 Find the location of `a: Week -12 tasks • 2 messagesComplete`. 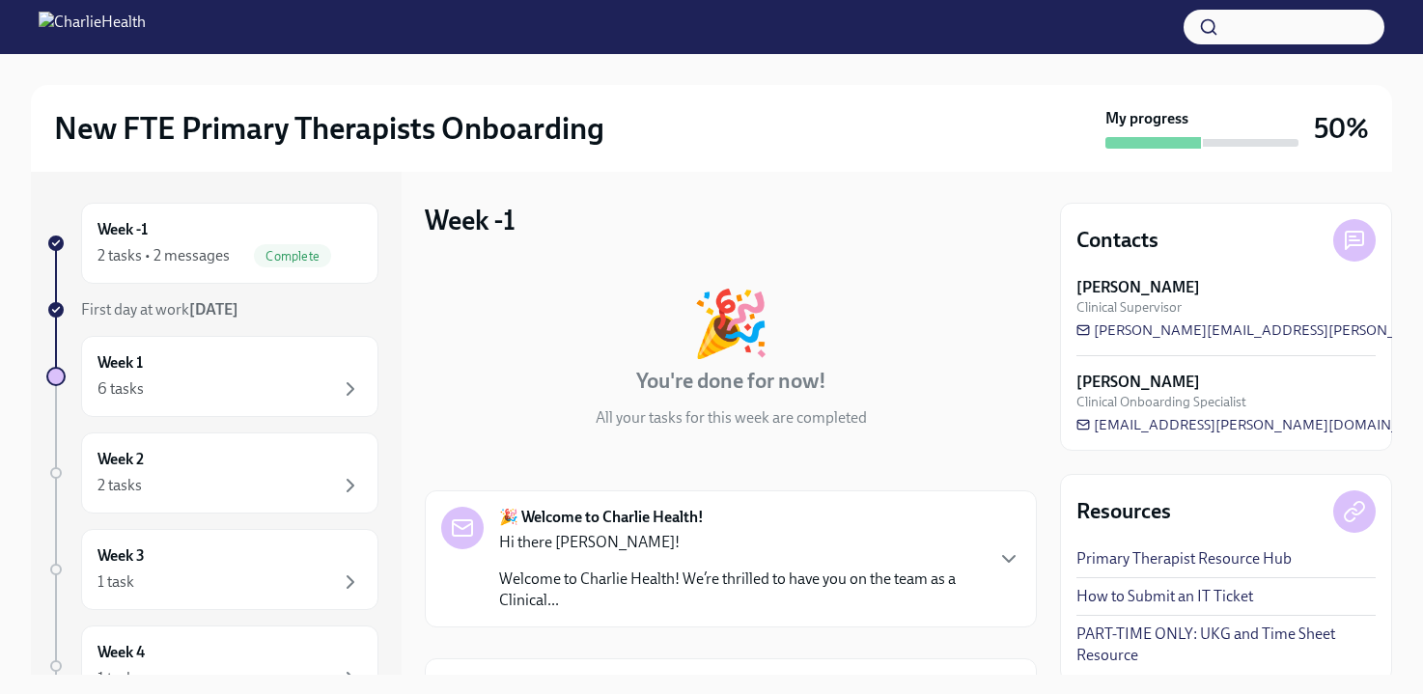

a: Week -12 tasks • 2 messagesComplete is located at coordinates (212, 243).